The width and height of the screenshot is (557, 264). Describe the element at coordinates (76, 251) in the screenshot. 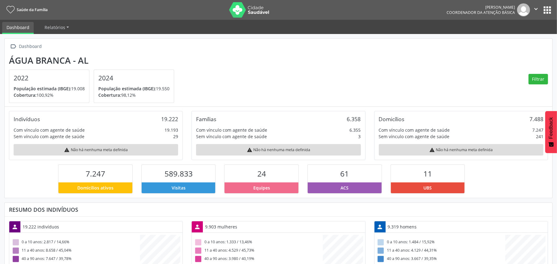

I see `div: 11 a 40 anos: 8.658 / 45,04%` at that location.